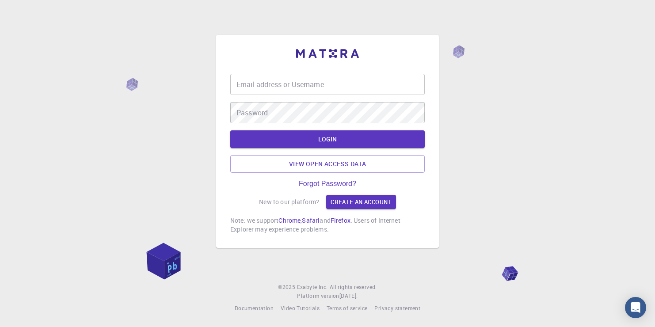 This screenshot has width=655, height=327. Describe the element at coordinates (289, 202) in the screenshot. I see `p: New to our platform?` at that location.